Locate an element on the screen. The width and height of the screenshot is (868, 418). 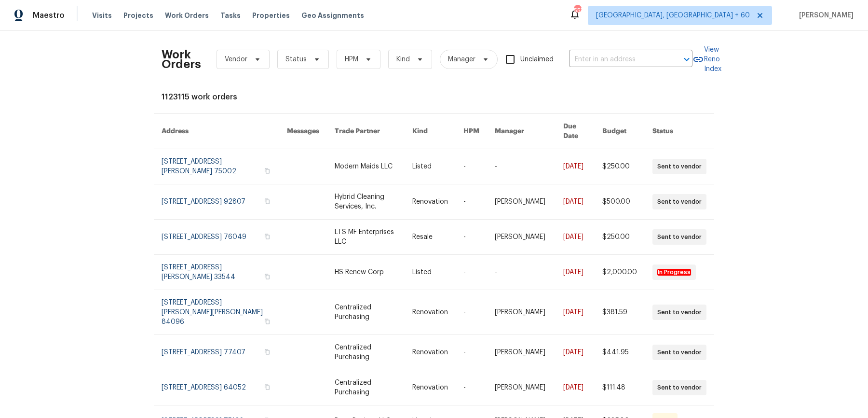
span: Tasks is located at coordinates (231, 15).